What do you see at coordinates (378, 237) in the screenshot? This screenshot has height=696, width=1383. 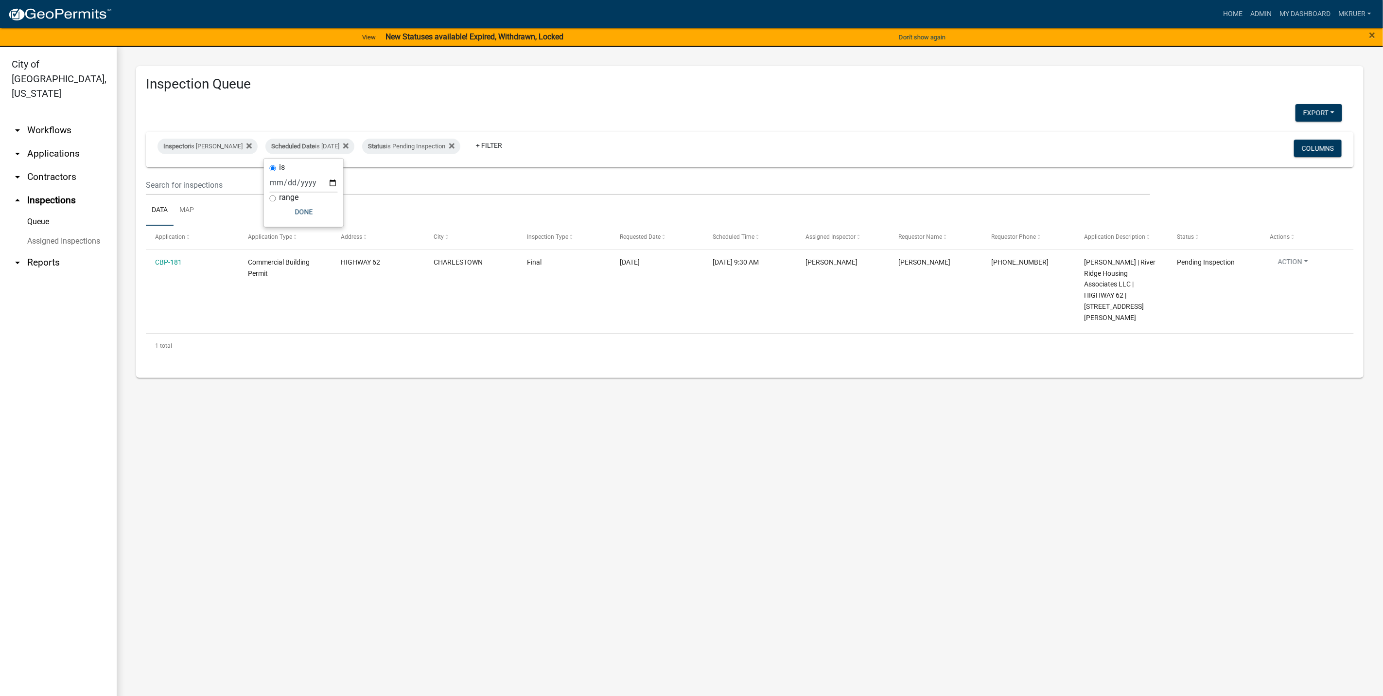 I see `datatable-header-cell: Address` at bounding box center [378, 237].